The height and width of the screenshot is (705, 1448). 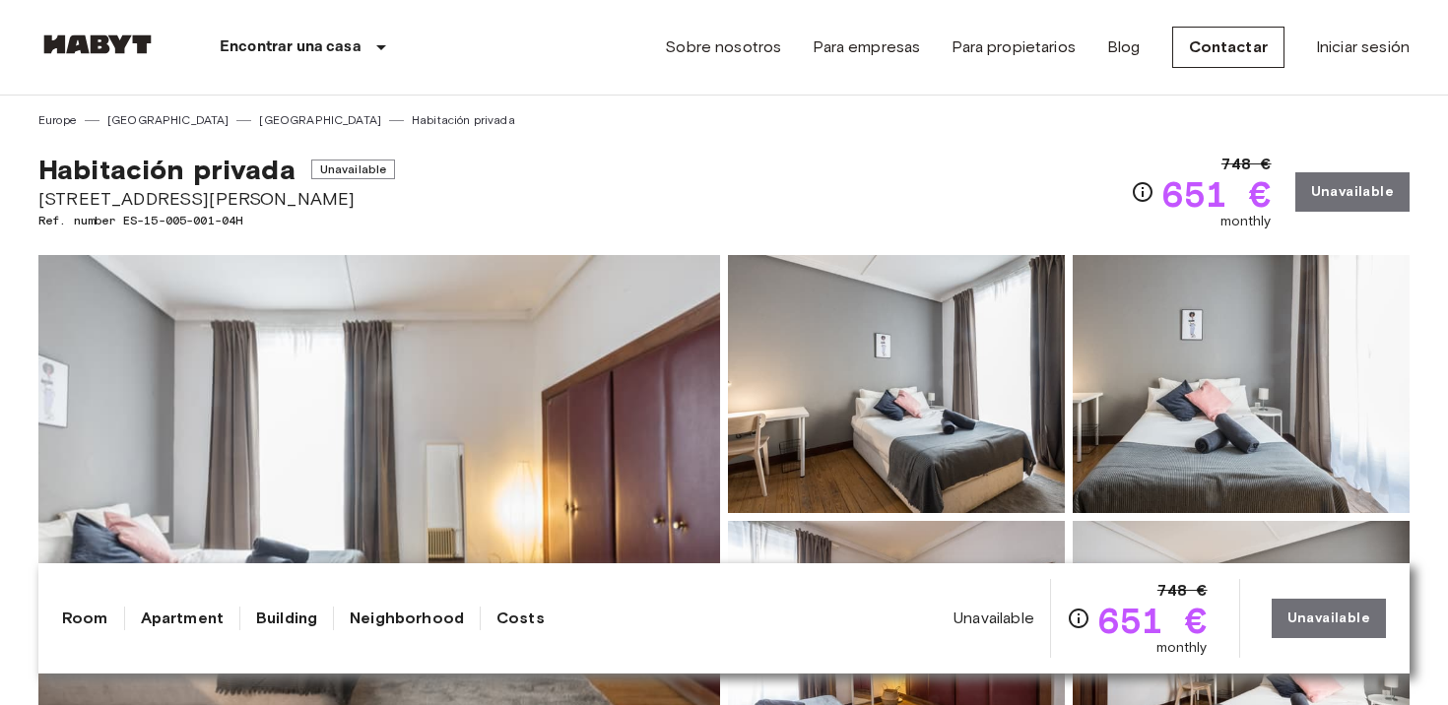 What do you see at coordinates (866, 47) in the screenshot?
I see `a: Para empresas` at bounding box center [866, 47].